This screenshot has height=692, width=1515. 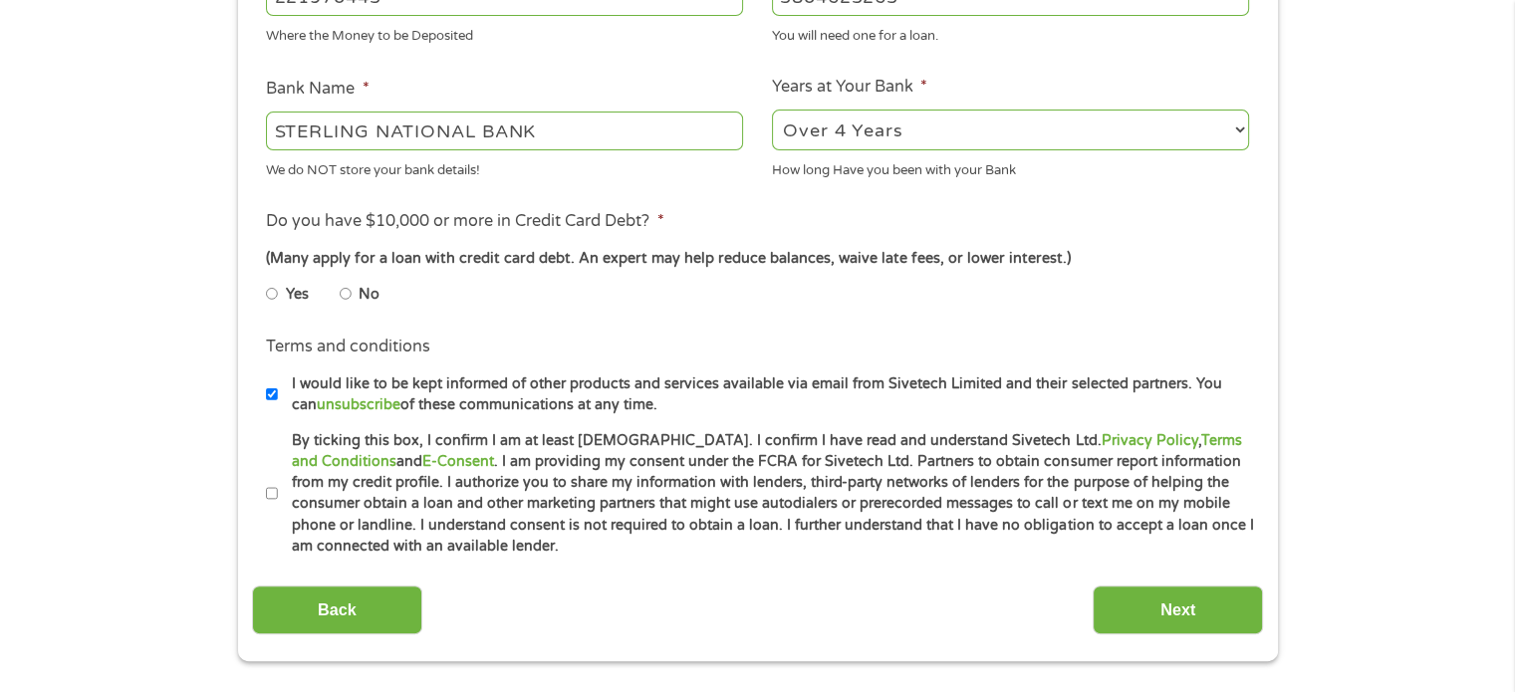 What do you see at coordinates (317, 89) in the screenshot?
I see `label: Bank Name` at bounding box center [317, 89].